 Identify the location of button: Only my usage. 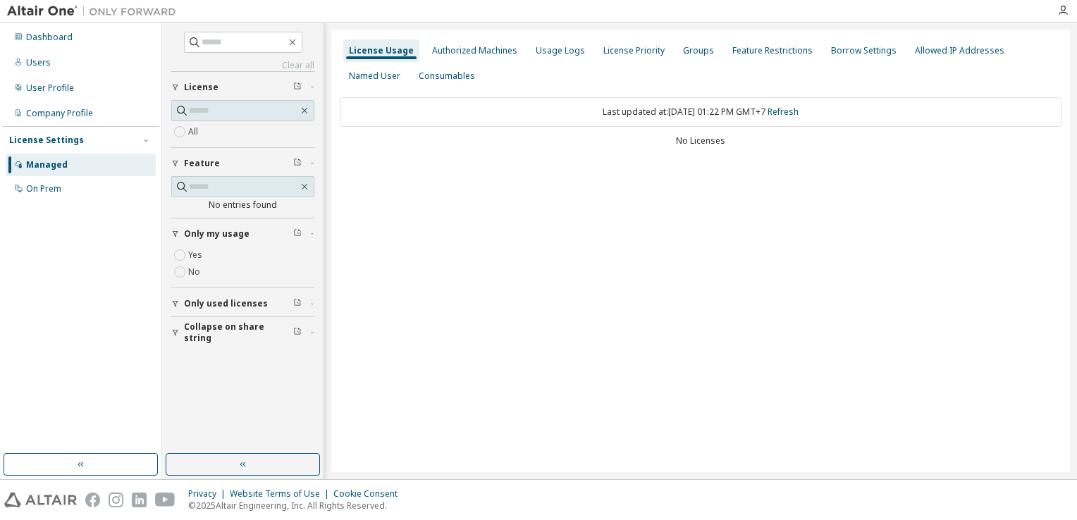
(242, 234).